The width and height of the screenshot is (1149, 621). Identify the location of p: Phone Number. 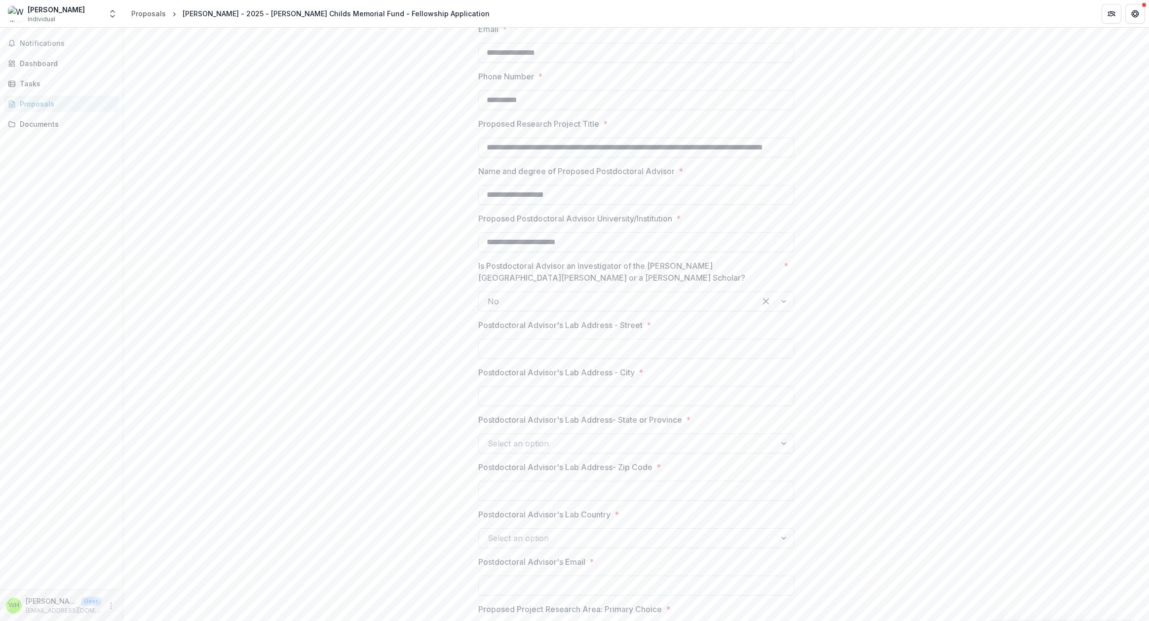
(506, 77).